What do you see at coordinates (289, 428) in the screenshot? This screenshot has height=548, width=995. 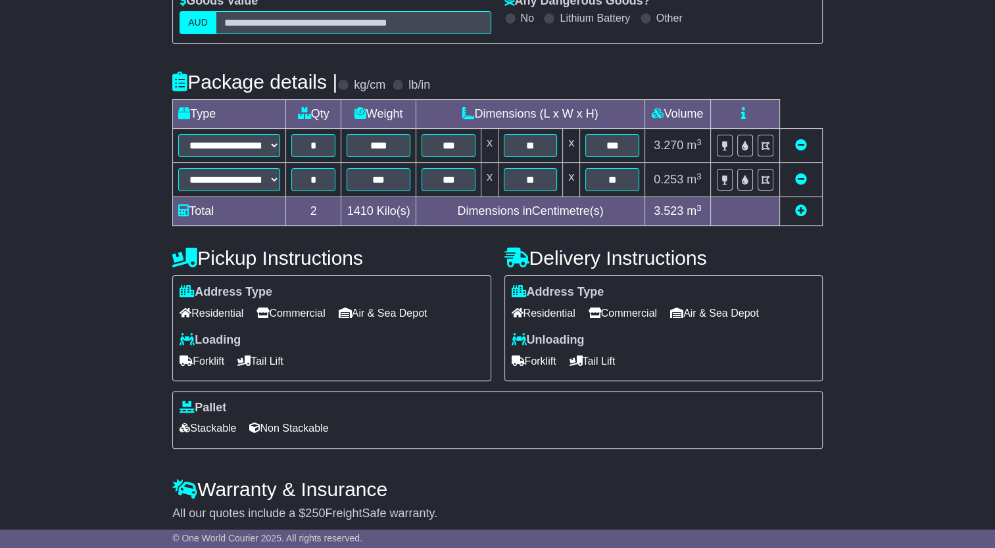 I see `span: Non Stackable` at bounding box center [289, 428].